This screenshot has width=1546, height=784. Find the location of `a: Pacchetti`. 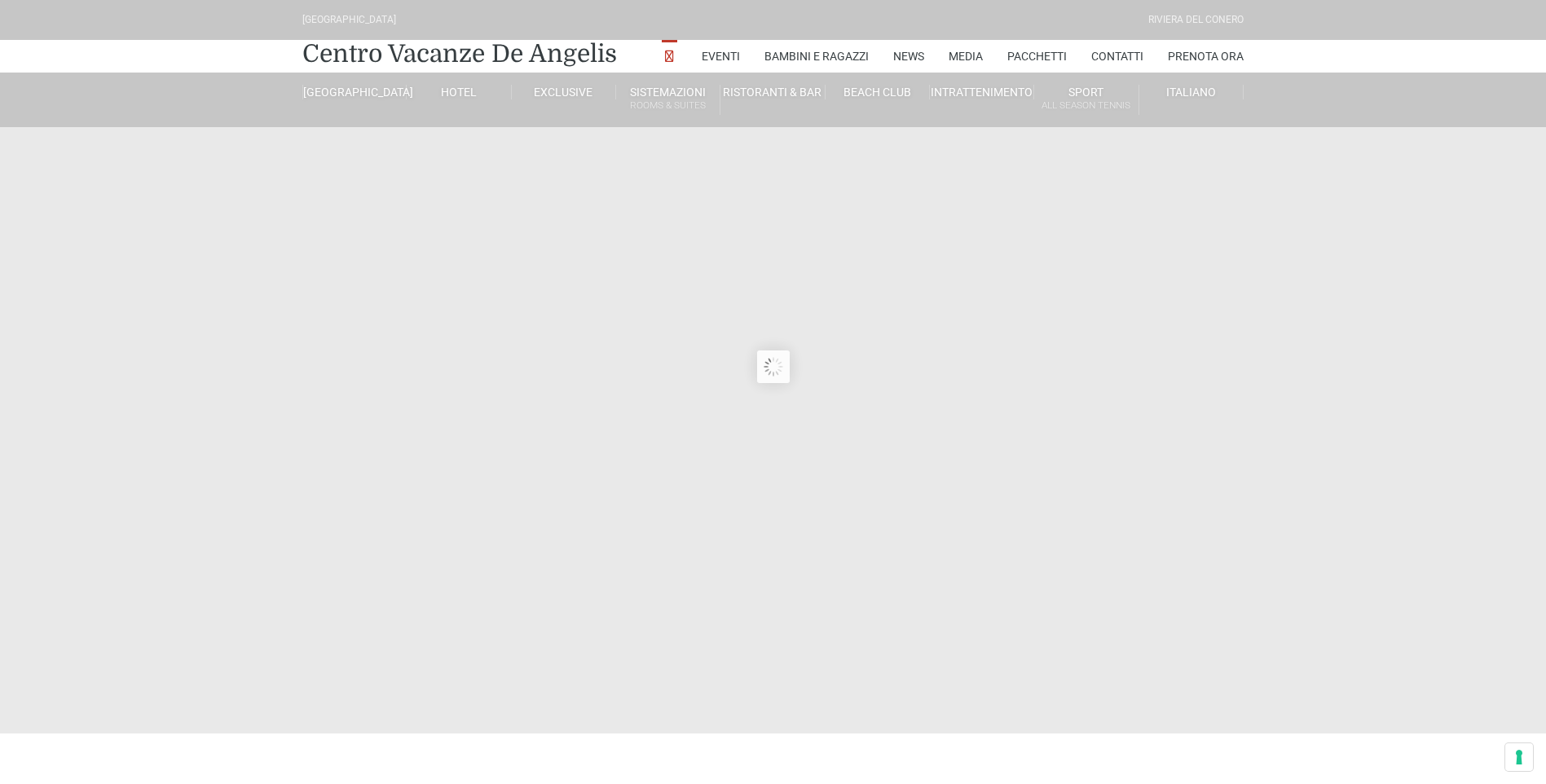

a: Pacchetti is located at coordinates (1037, 56).